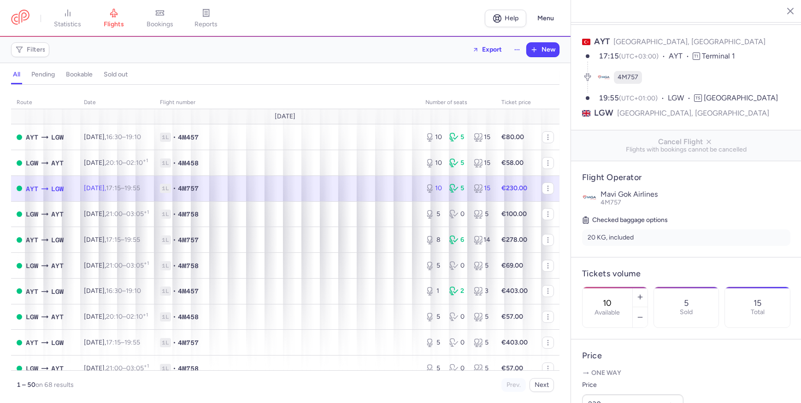  Describe the element at coordinates (287, 103) in the screenshot. I see `th: Flight number` at that location.